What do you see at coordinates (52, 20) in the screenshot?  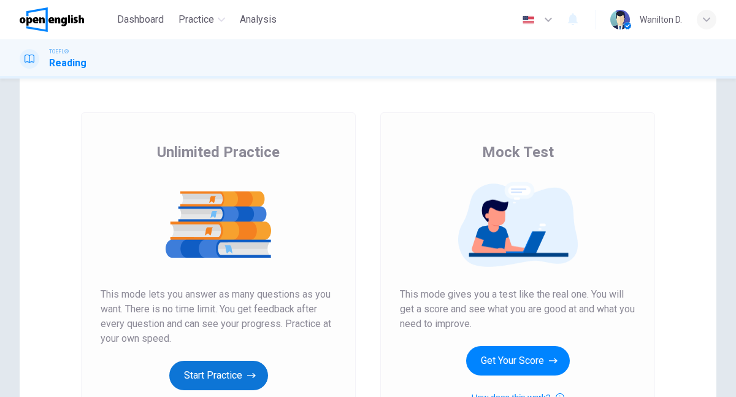 I see `img: OpenEnglish logo` at bounding box center [52, 20].